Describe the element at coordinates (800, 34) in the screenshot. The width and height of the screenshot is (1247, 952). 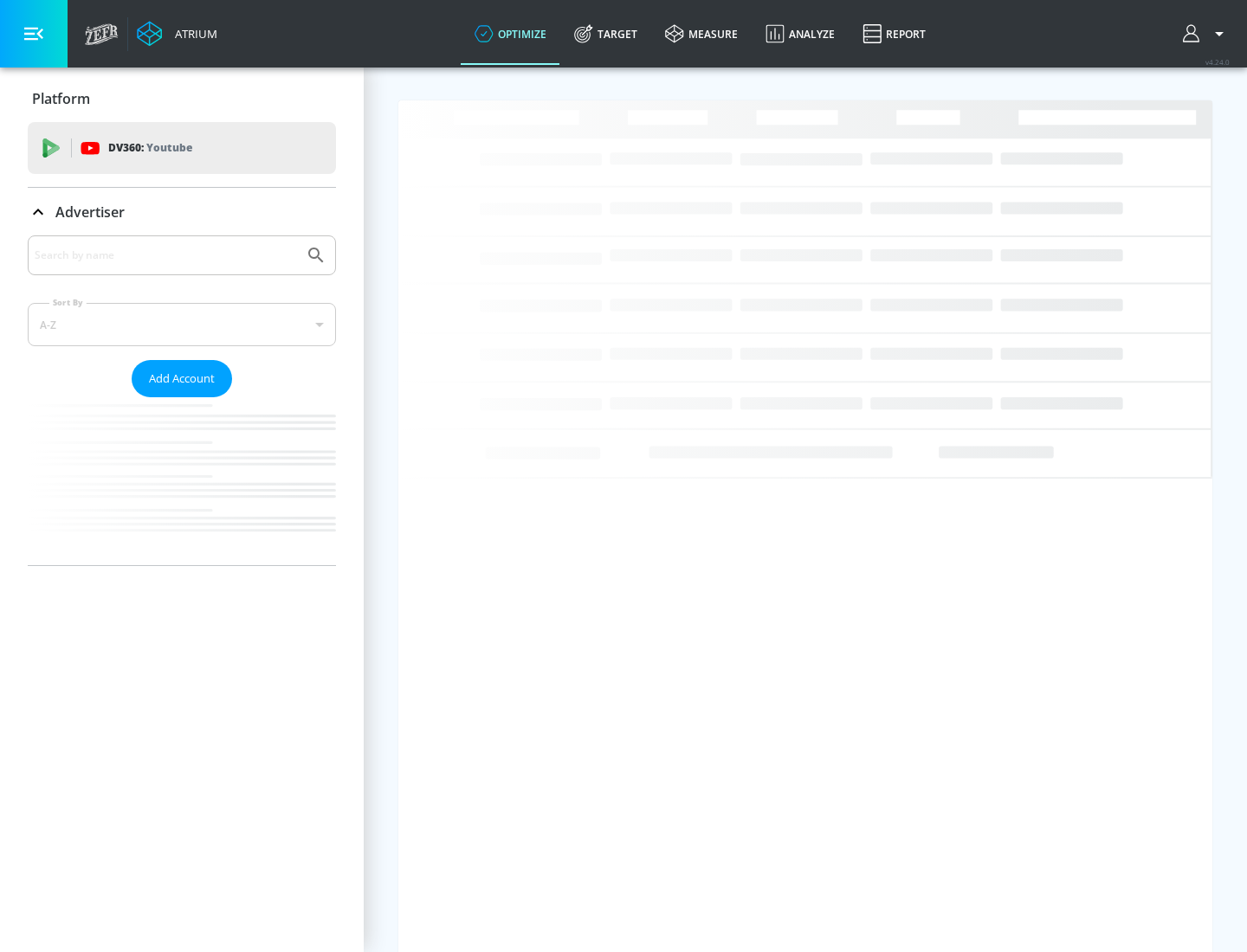
I see `a: Analyze` at that location.